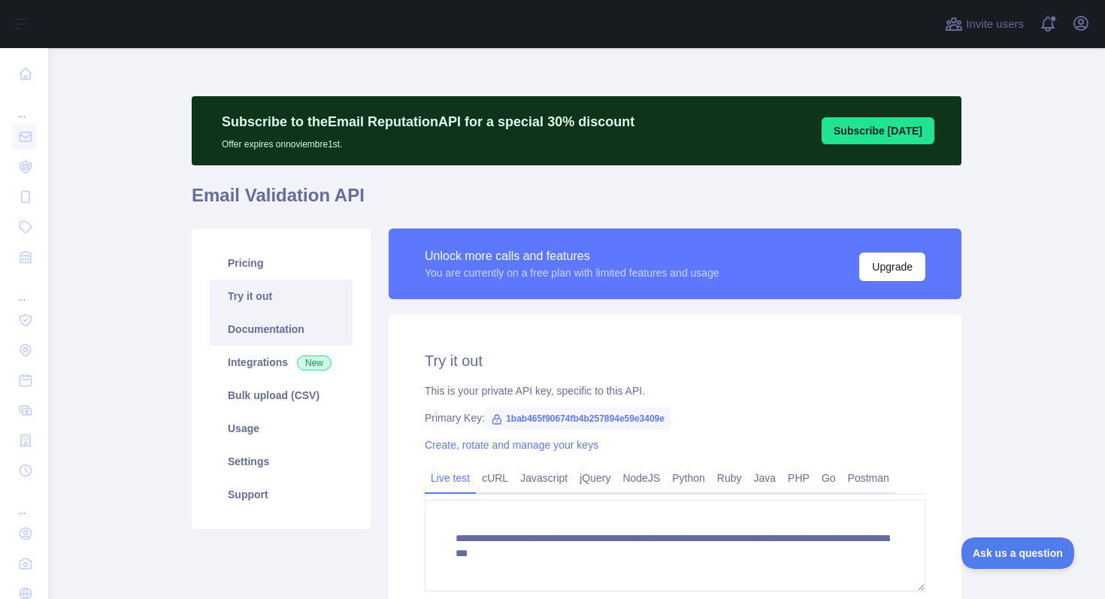  I want to click on h1: Email Validation API, so click(576, 201).